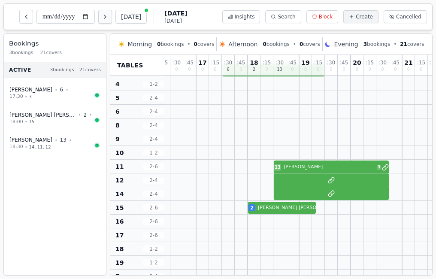 The height and width of the screenshot is (279, 436). I want to click on button: Block, so click(322, 17).